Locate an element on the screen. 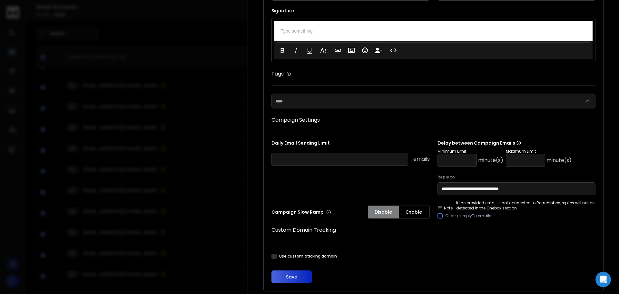  h1: Campaign Settings is located at coordinates (433, 120).